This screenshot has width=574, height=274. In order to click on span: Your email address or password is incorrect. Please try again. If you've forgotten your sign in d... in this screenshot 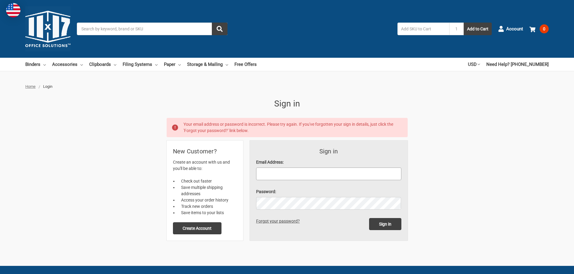, I will do `click(288, 127)`.